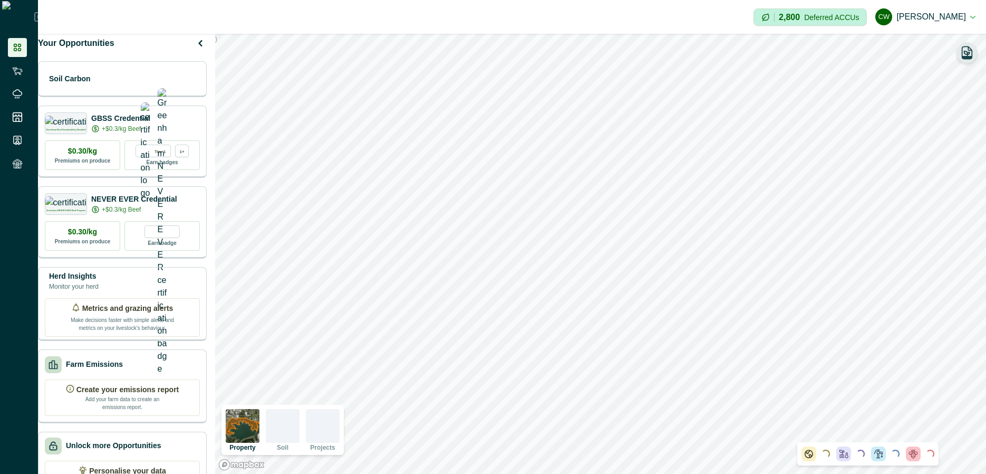  I want to click on p: Herd Insights, so click(74, 276).